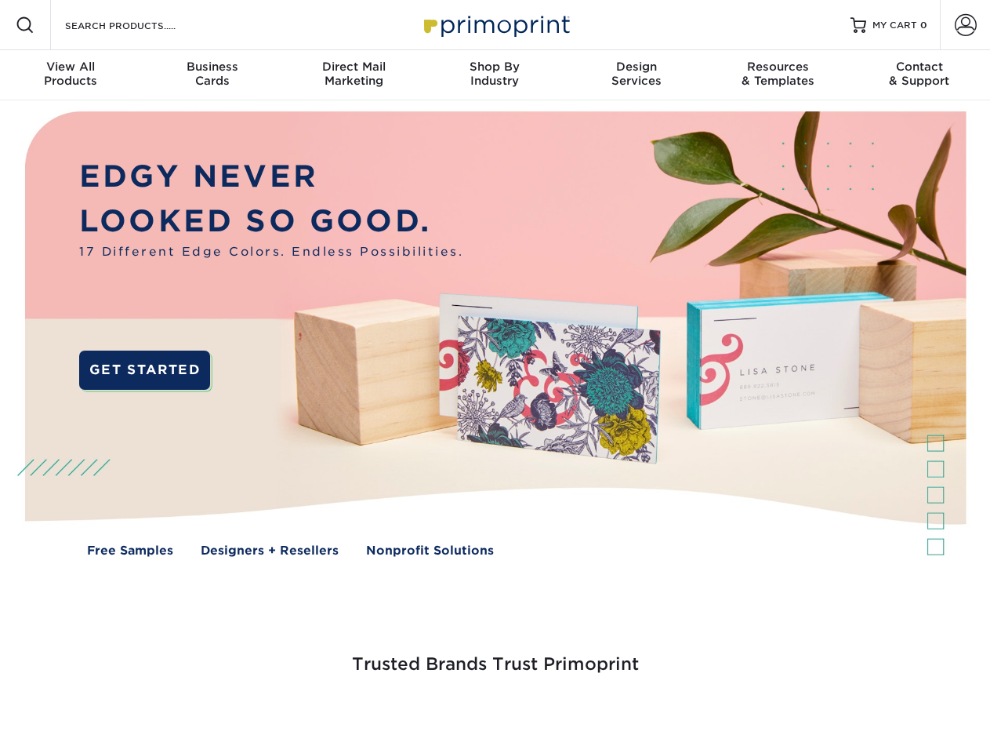  Describe the element at coordinates (212, 75) in the screenshot. I see `a: BusinessCards` at that location.